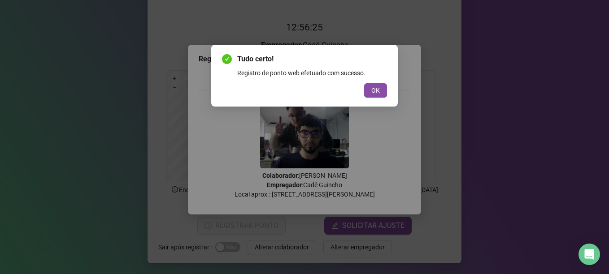 The width and height of the screenshot is (609, 274). I want to click on span: Tudo certo!, so click(312, 59).